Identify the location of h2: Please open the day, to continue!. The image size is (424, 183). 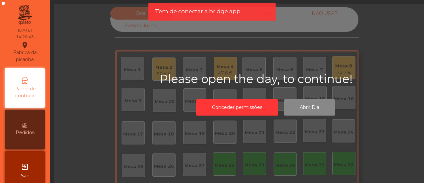
(266, 79).